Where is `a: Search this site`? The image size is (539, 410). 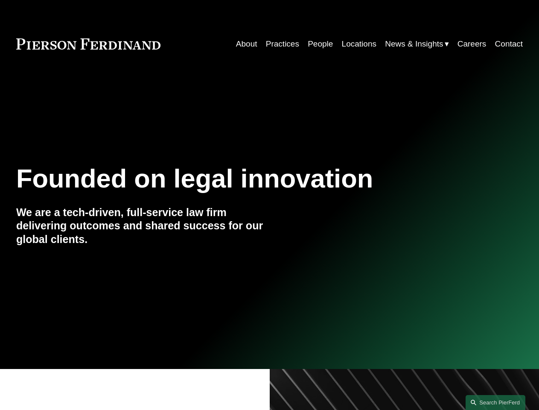 a: Search this site is located at coordinates (496, 402).